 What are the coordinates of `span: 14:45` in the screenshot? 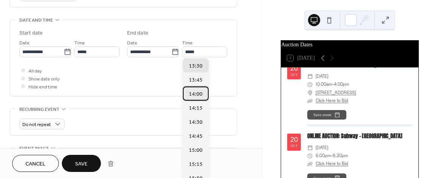 It's located at (196, 136).